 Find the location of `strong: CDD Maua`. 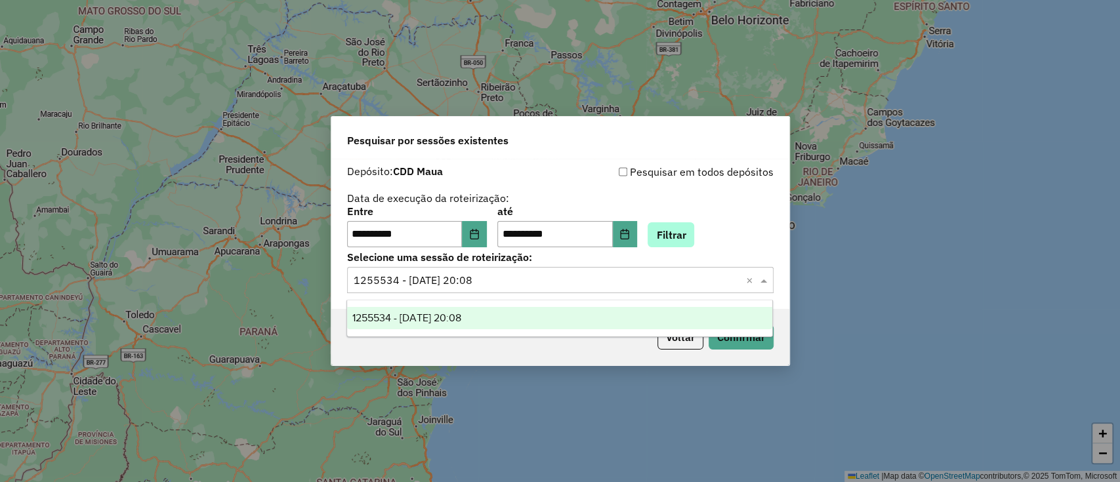

strong: CDD Maua is located at coordinates (418, 171).